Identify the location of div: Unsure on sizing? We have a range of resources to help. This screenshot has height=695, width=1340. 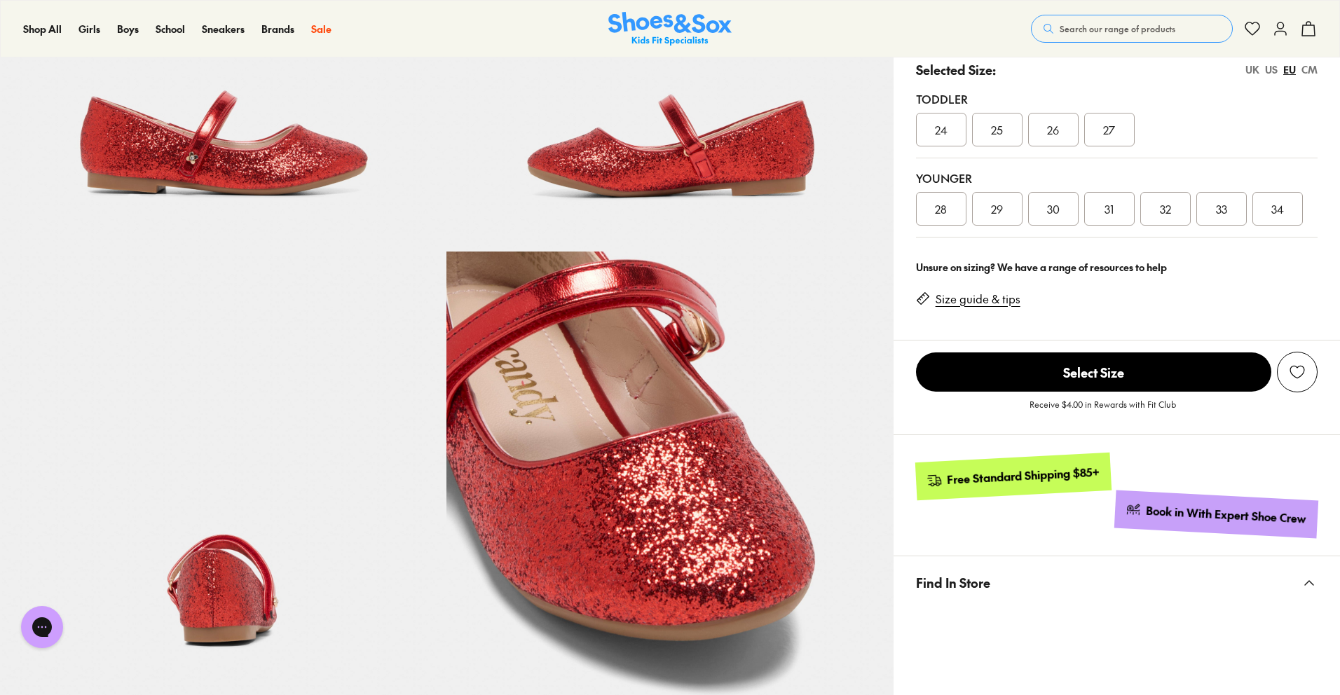
(1117, 267).